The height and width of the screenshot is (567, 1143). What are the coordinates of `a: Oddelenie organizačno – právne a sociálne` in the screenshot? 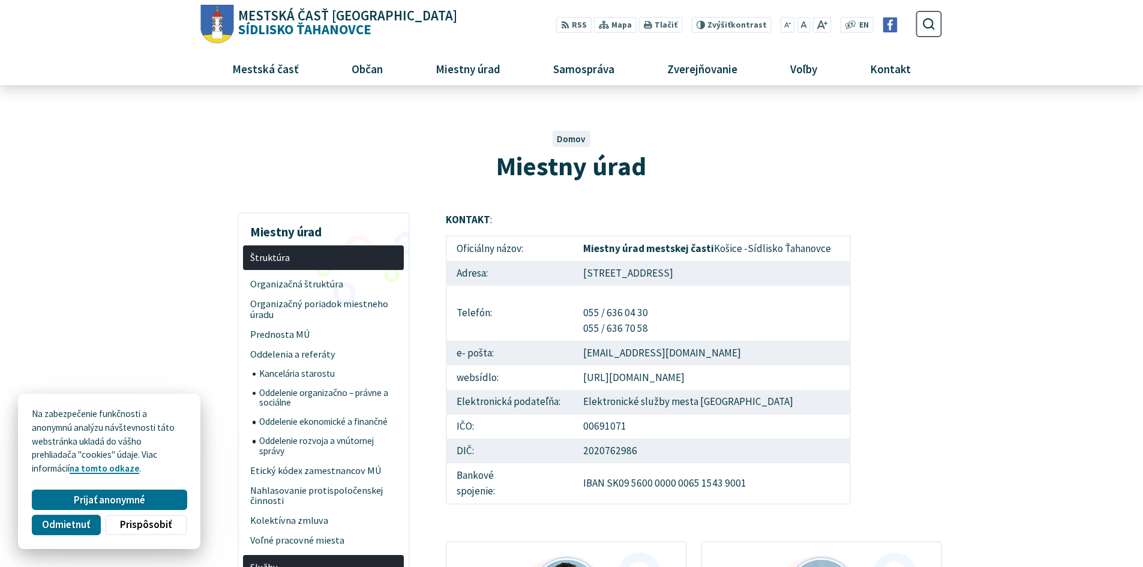 It's located at (328, 398).